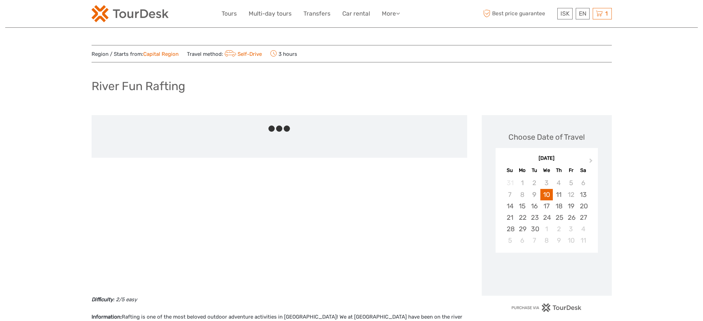  I want to click on span: ISK, so click(565, 14).